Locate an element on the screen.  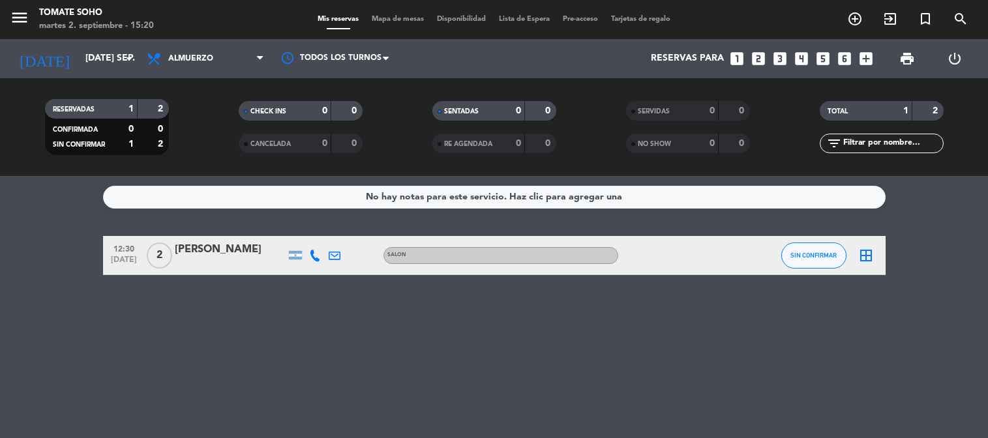
span: RESERVADAS is located at coordinates (74, 110).